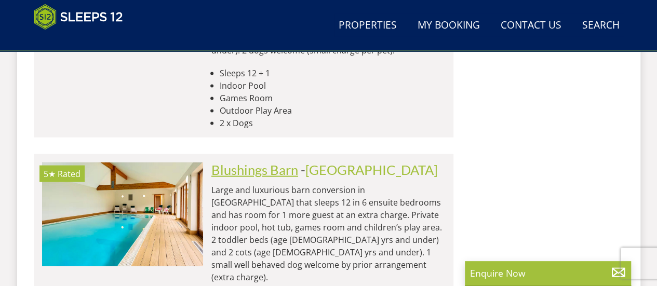 The image size is (657, 286). I want to click on p: Enquire Now, so click(548, 273).